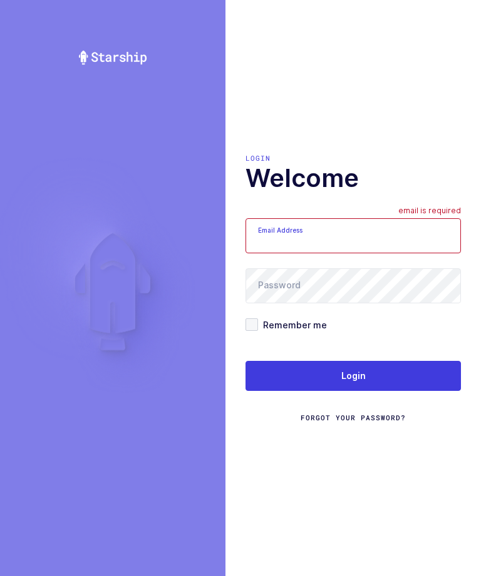 The height and width of the screenshot is (576, 481). What do you see at coordinates (113, 58) in the screenshot?
I see `img: Starship` at bounding box center [113, 58].